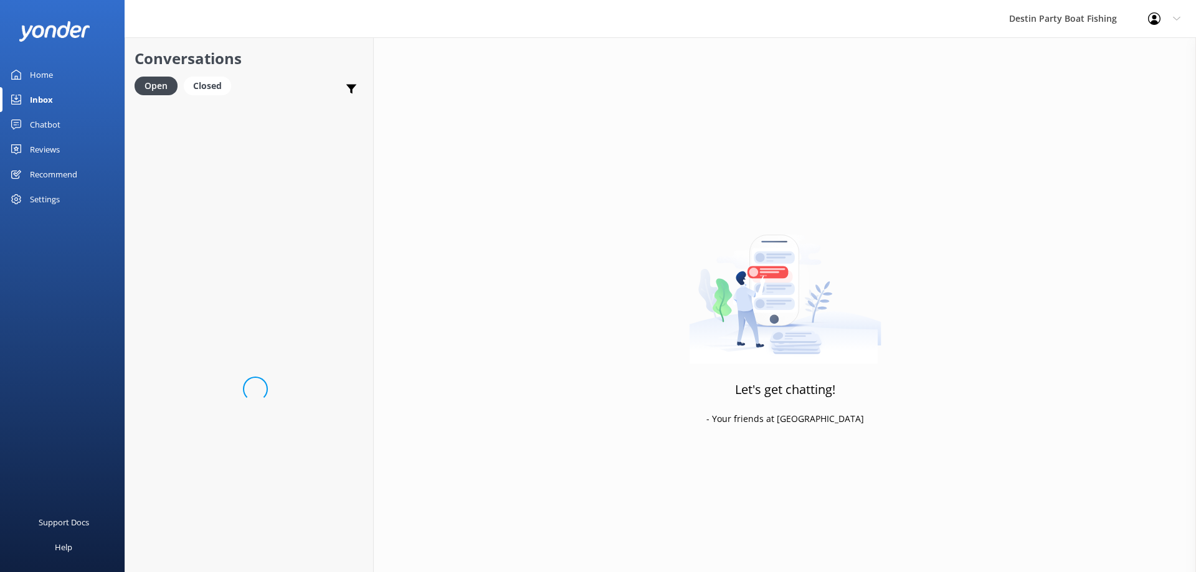  Describe the element at coordinates (54, 31) in the screenshot. I see `img: yonder-white-logo.png` at that location.